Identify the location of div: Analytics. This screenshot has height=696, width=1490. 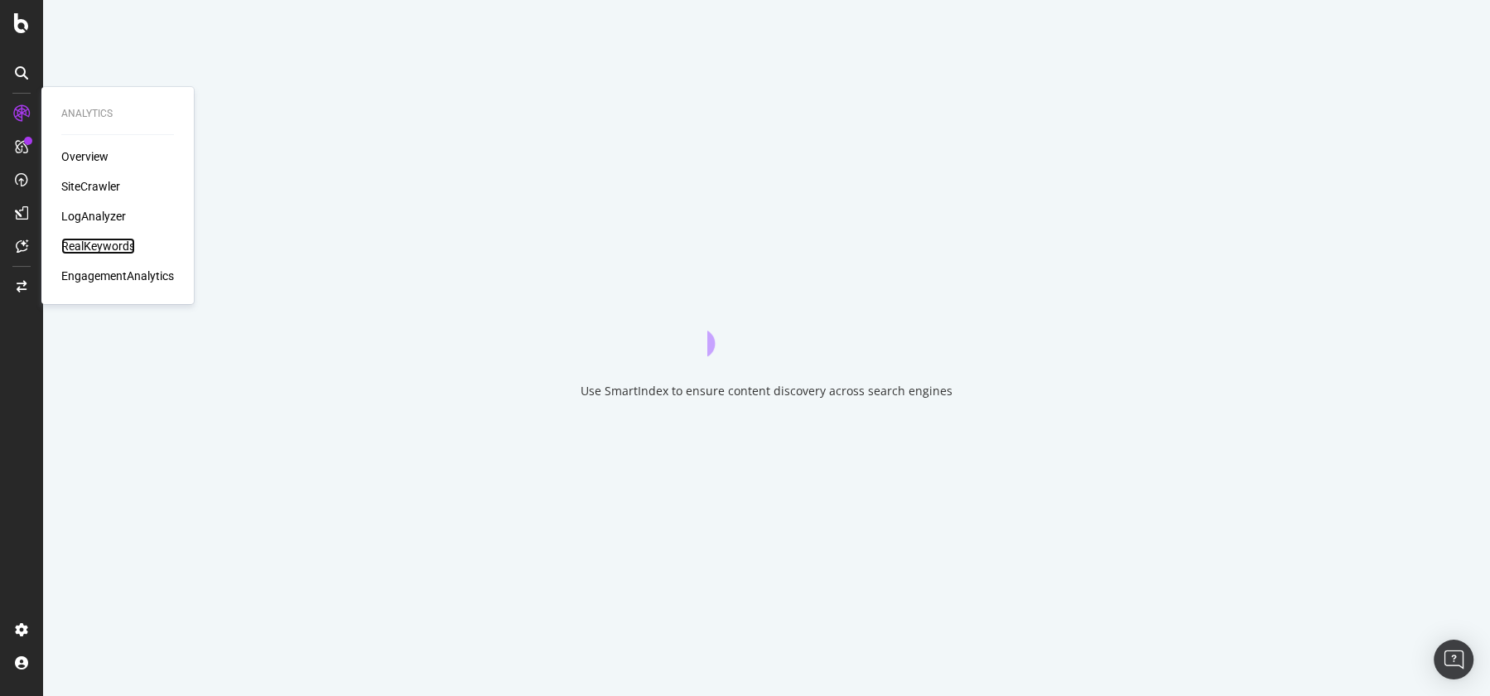
(118, 113).